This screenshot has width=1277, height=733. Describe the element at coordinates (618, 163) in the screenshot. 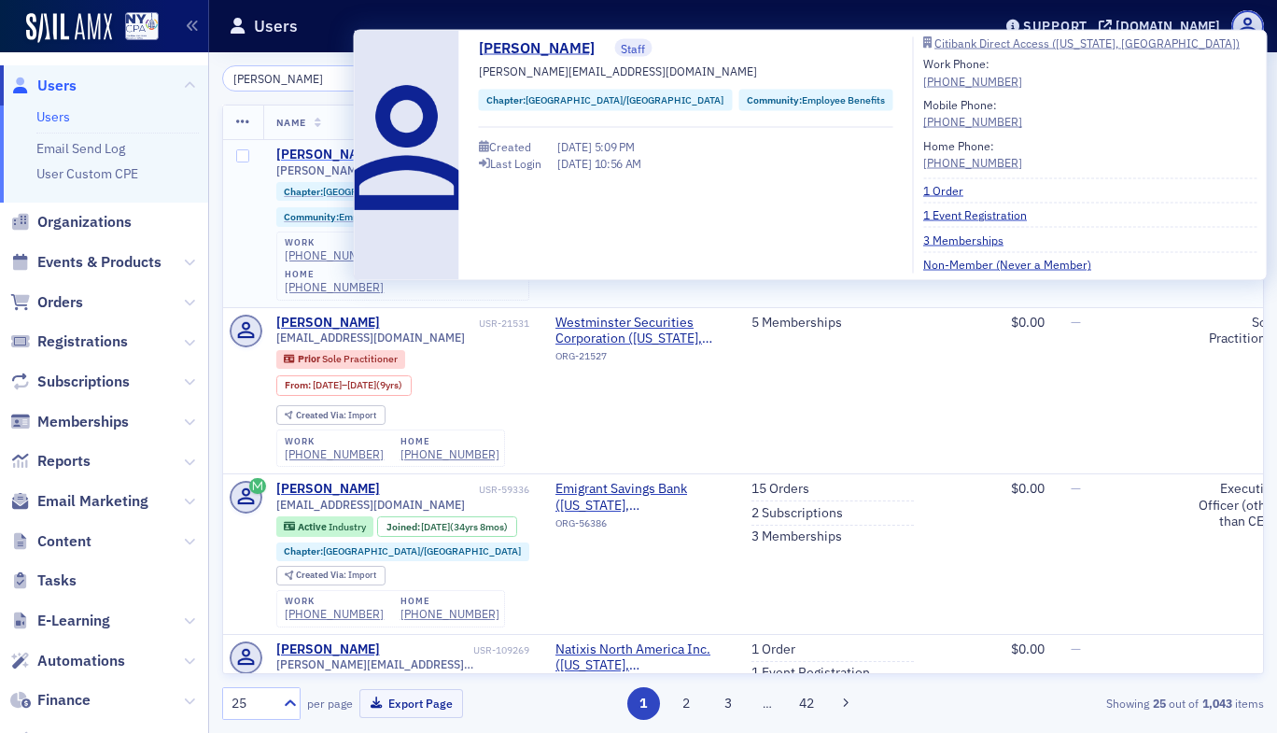

I see `span: 10:56 AM` at that location.